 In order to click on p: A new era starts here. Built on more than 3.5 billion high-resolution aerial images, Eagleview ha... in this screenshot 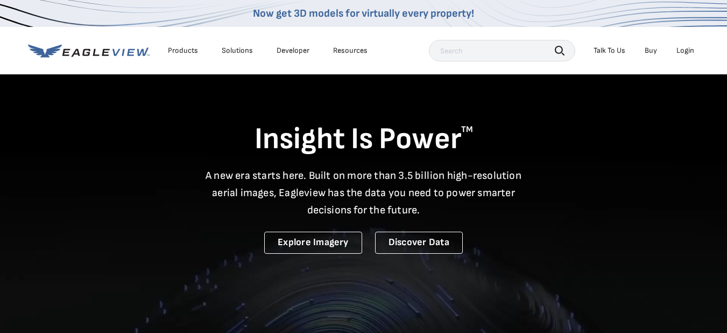, I will do `click(364, 193)`.